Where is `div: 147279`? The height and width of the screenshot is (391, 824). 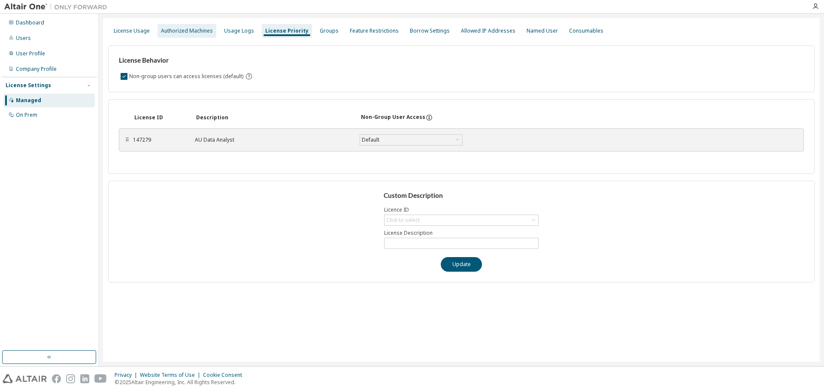
div: 147279 is located at coordinates (159, 140).